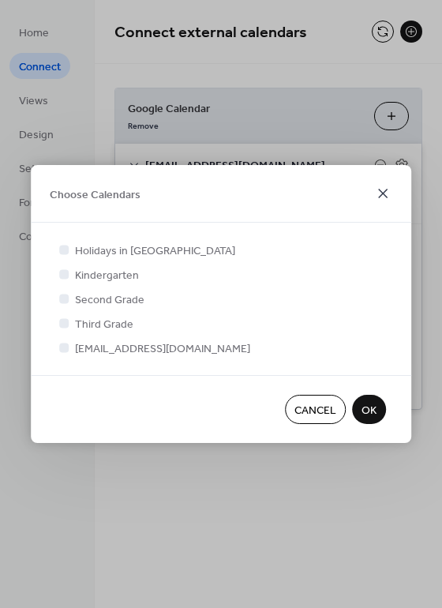 The image size is (442, 608). What do you see at coordinates (315, 410) in the screenshot?
I see `span: Cancel` at bounding box center [315, 410].